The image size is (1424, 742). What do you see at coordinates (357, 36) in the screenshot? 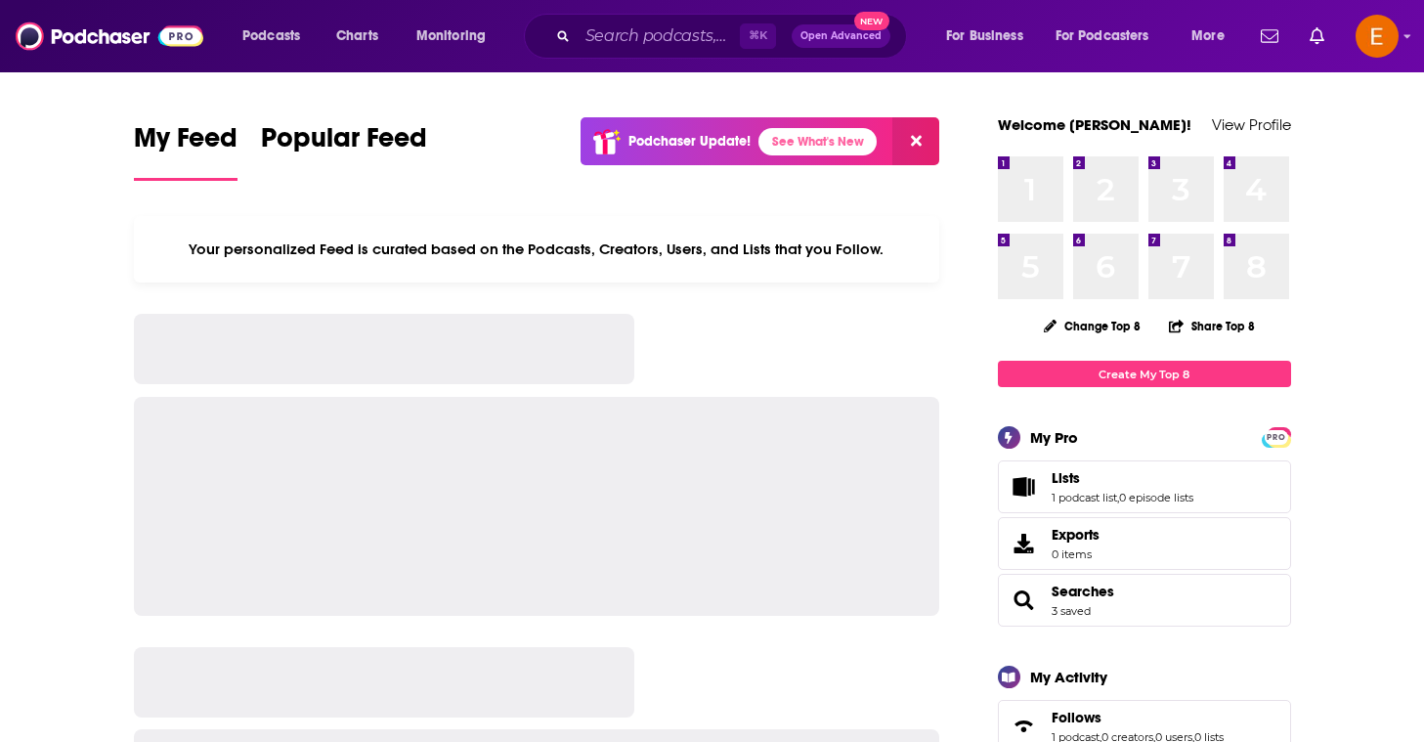
I see `span: Charts` at bounding box center [357, 36].